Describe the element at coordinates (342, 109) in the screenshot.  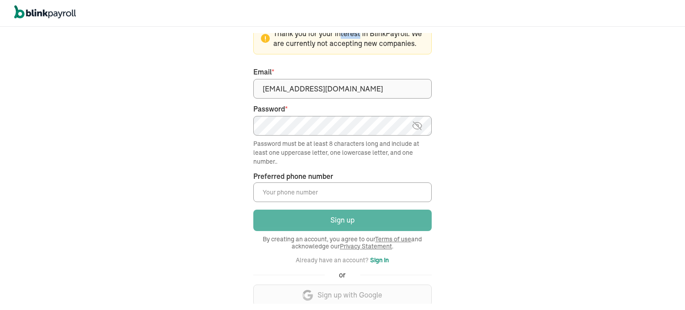
I see `label: Password` at that location.